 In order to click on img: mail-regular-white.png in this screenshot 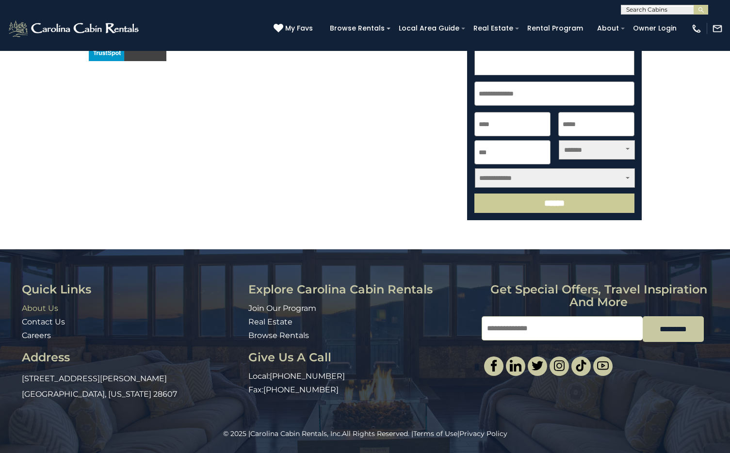, I will do `click(718, 29)`.